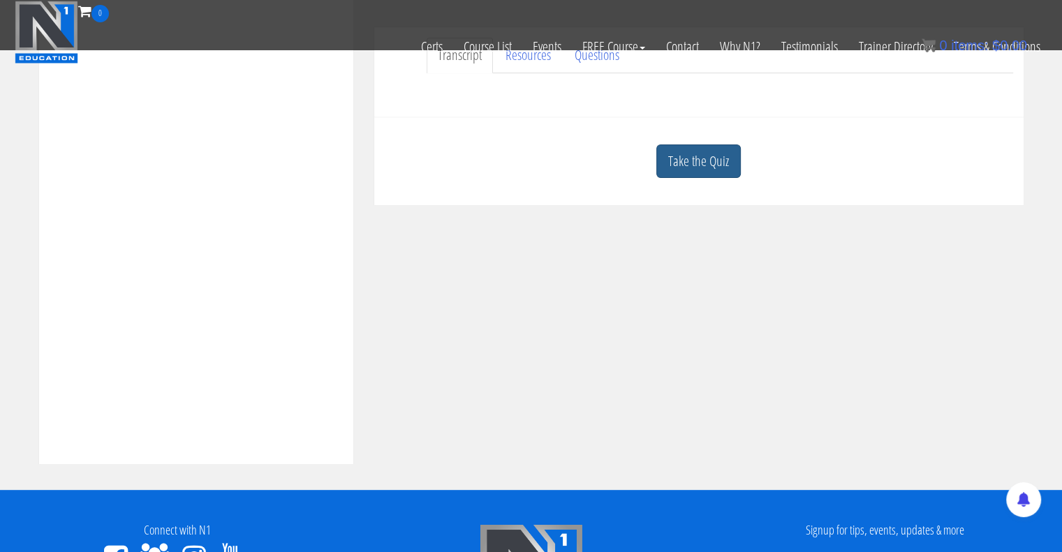  Describe the element at coordinates (431, 47) in the screenshot. I see `a: Certs` at that location.